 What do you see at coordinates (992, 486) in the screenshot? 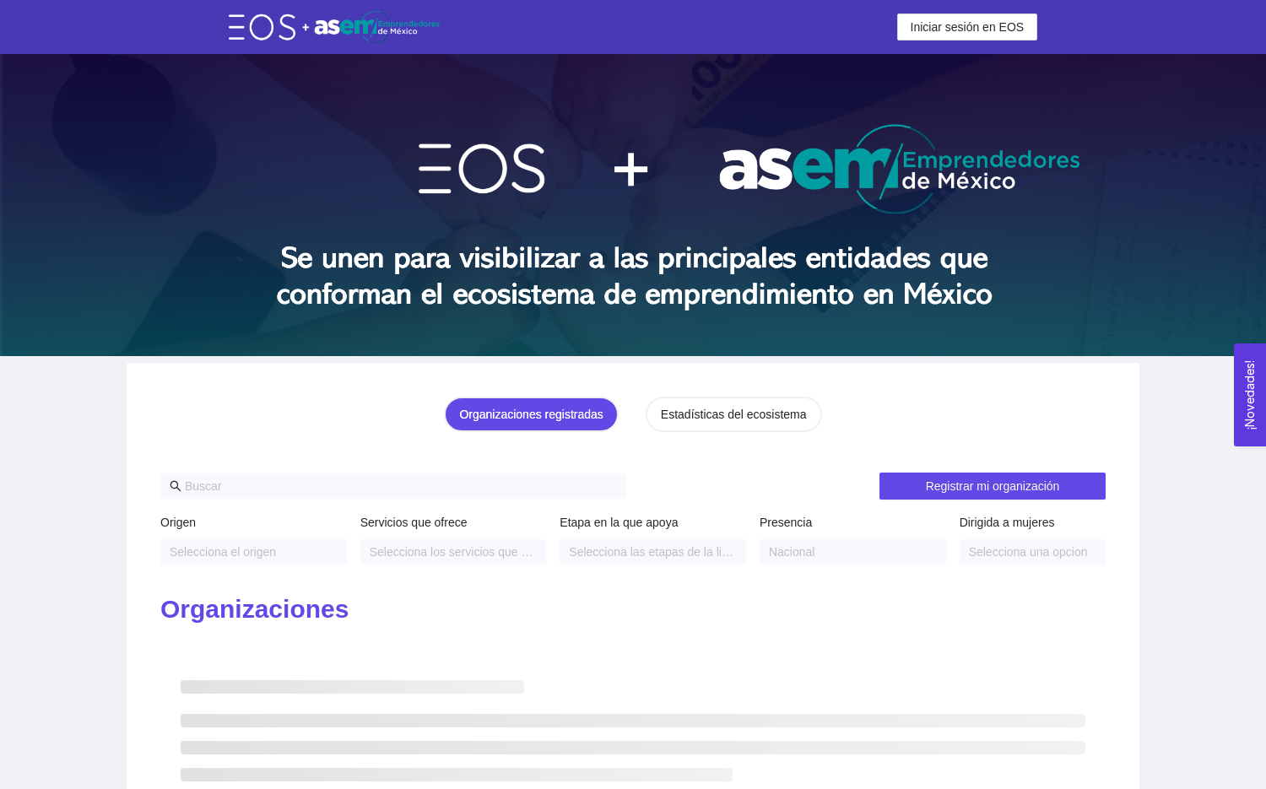
I see `span: Registrar mi organización` at bounding box center [992, 486].